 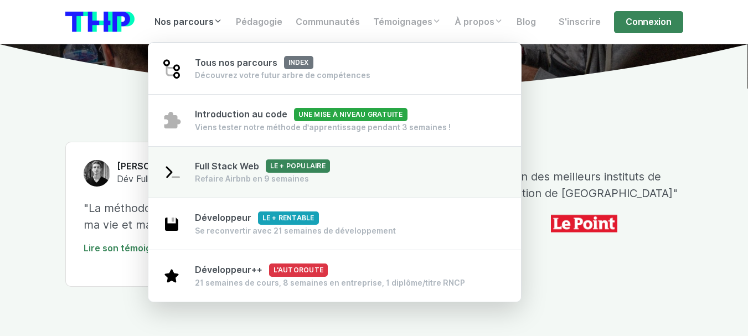 I want to click on a: Full Stack WebLe + populaire Refaire Airbnb en 9 semaines, so click(x=335, y=172).